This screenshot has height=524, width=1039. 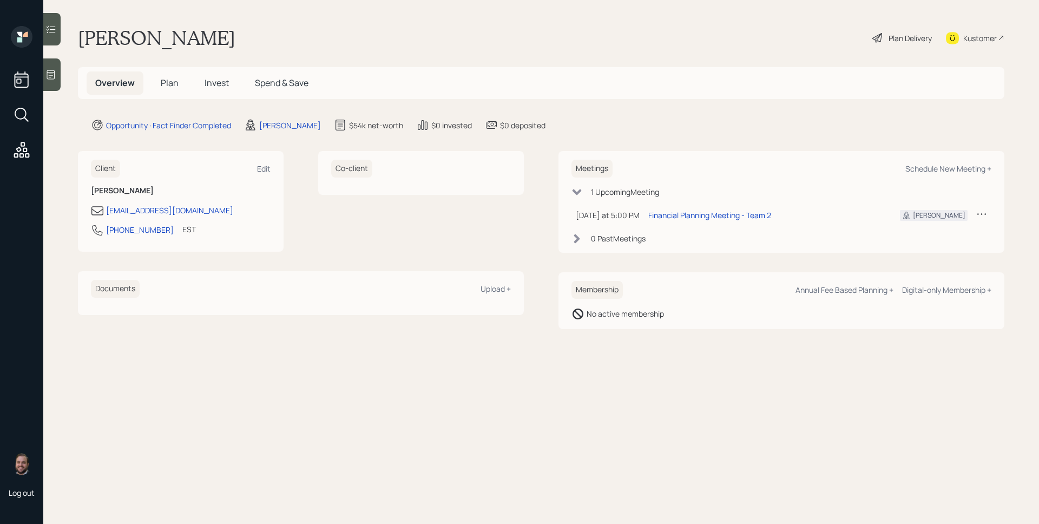 I want to click on div: Log out, so click(x=22, y=493).